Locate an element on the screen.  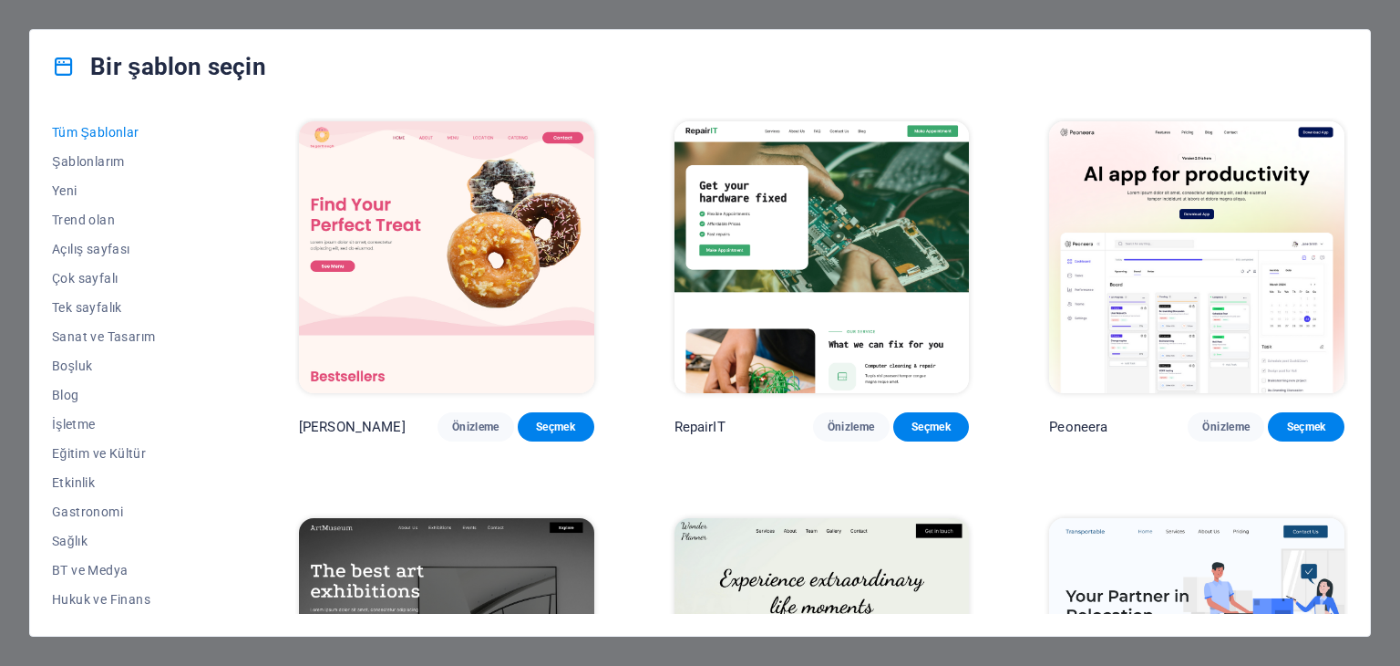
font: Açılış sayfası is located at coordinates (91, 249).